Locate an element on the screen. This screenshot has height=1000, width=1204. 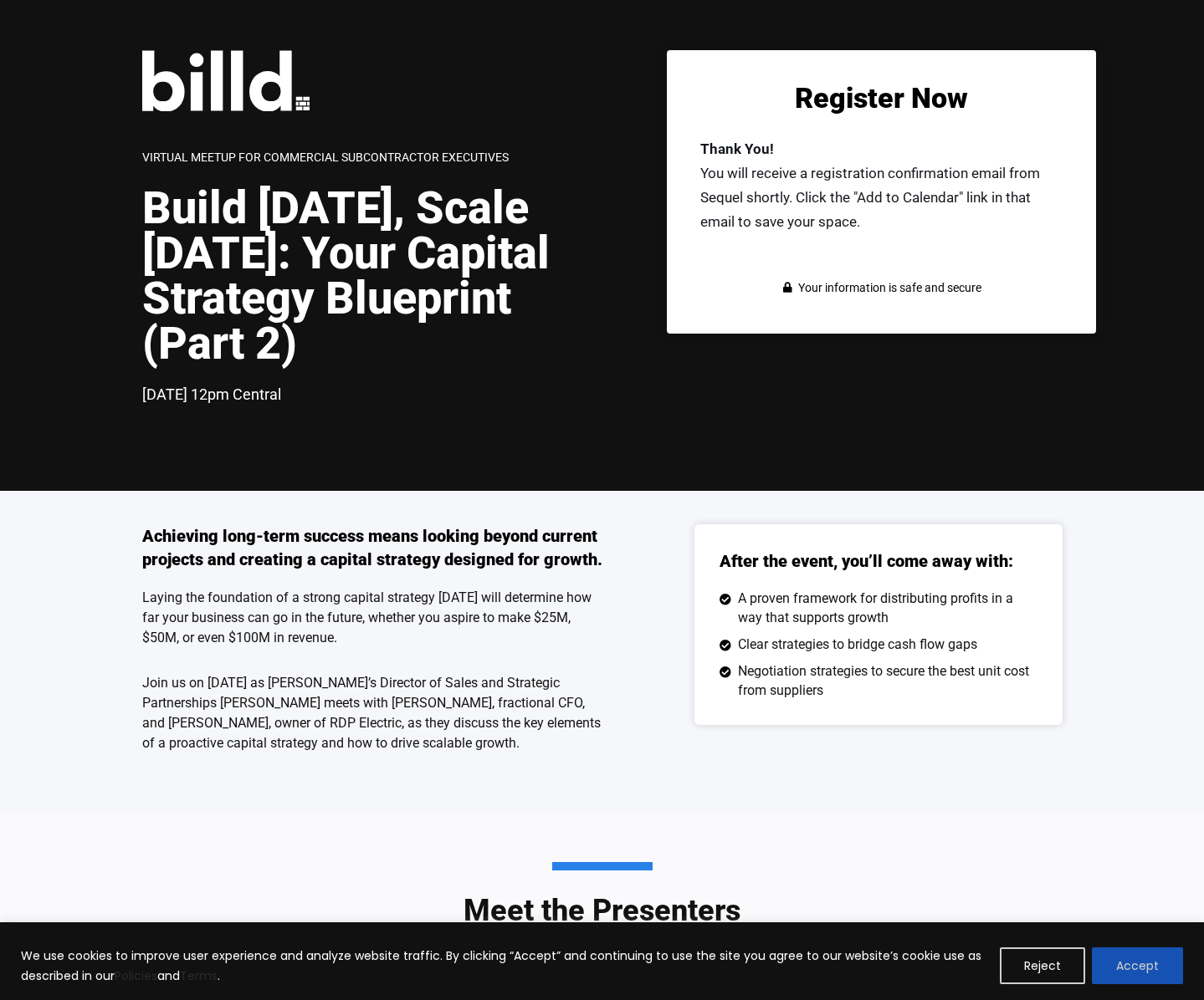
h3: After the event, you’ll come away with: is located at coordinates (878, 561).